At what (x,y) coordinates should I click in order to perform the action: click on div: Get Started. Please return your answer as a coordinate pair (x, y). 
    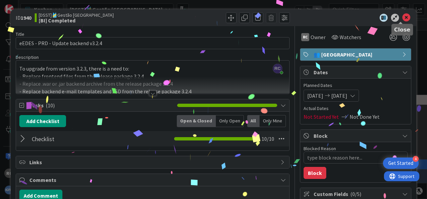
    Looking at the image, I should click on (401, 163).